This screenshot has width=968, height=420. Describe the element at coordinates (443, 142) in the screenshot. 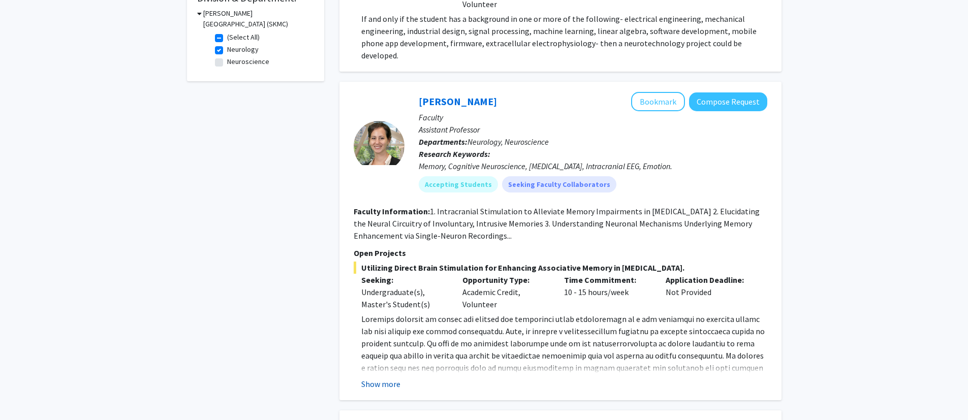

I see `b: Departments:` at that location.